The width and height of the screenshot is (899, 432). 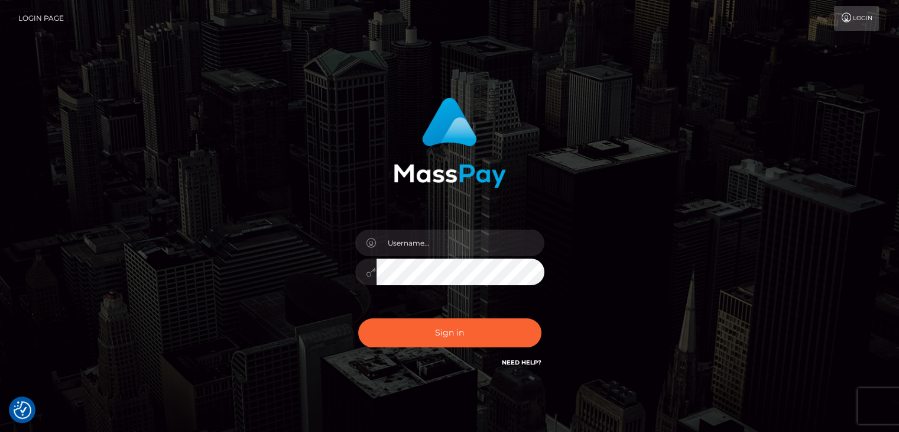 I want to click on input: Username..., so click(x=460, y=242).